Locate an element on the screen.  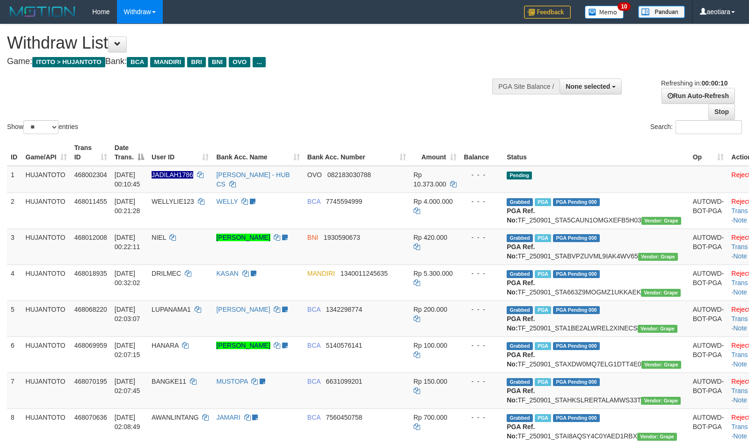
b: PGA Ref. No: is located at coordinates (521, 432).